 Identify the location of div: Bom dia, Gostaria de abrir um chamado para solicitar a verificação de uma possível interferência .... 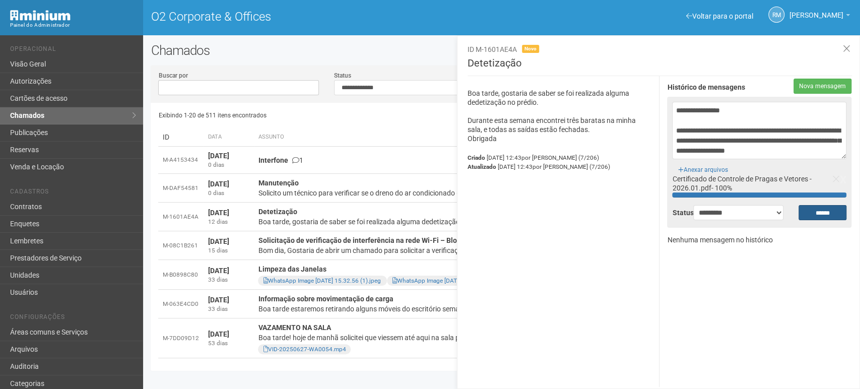
(467, 250).